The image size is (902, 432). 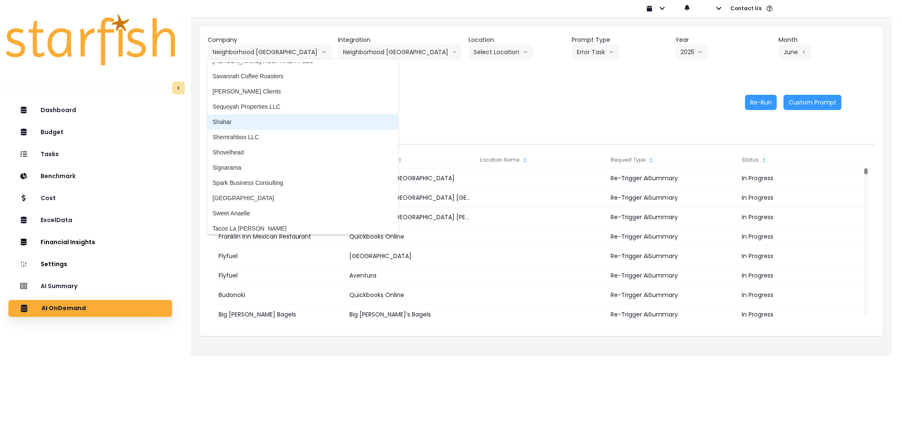 I want to click on div: Franklin Inn Mexican Restaurant, so click(x=280, y=236).